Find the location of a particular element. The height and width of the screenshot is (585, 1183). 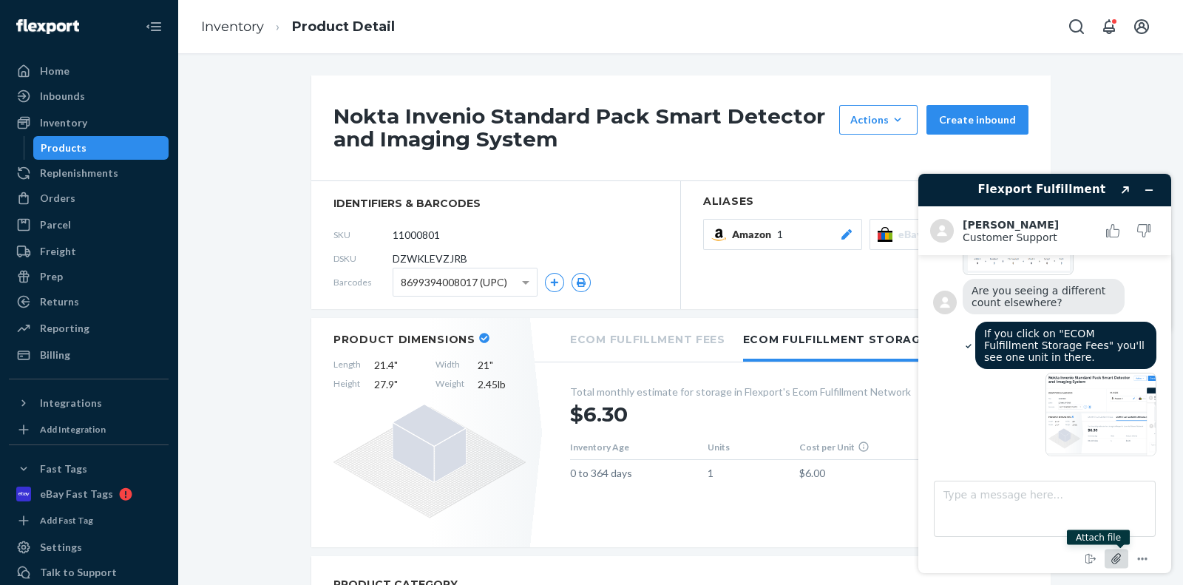

div: Attach file is located at coordinates (191, 376).